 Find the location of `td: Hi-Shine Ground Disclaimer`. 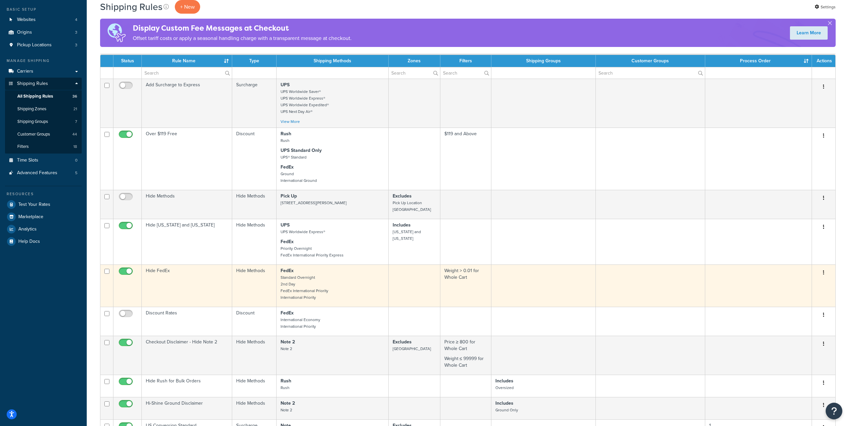

td: Hi-Shine Ground Disclaimer is located at coordinates (187, 408).